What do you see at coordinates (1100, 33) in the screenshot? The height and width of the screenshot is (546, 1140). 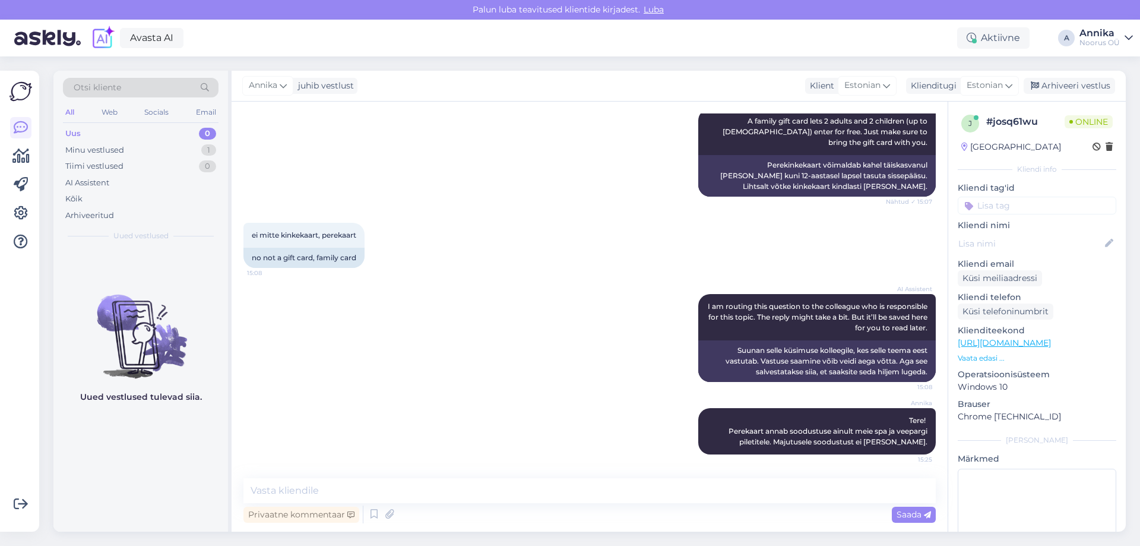 I see `div: Annika` at bounding box center [1100, 33].